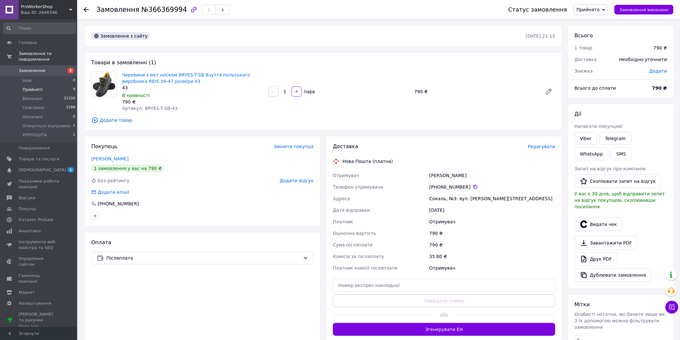 The image size is (680, 340). What do you see at coordinates (358, 187) in the screenshot?
I see `span: Телефон отримувача` at bounding box center [358, 187].